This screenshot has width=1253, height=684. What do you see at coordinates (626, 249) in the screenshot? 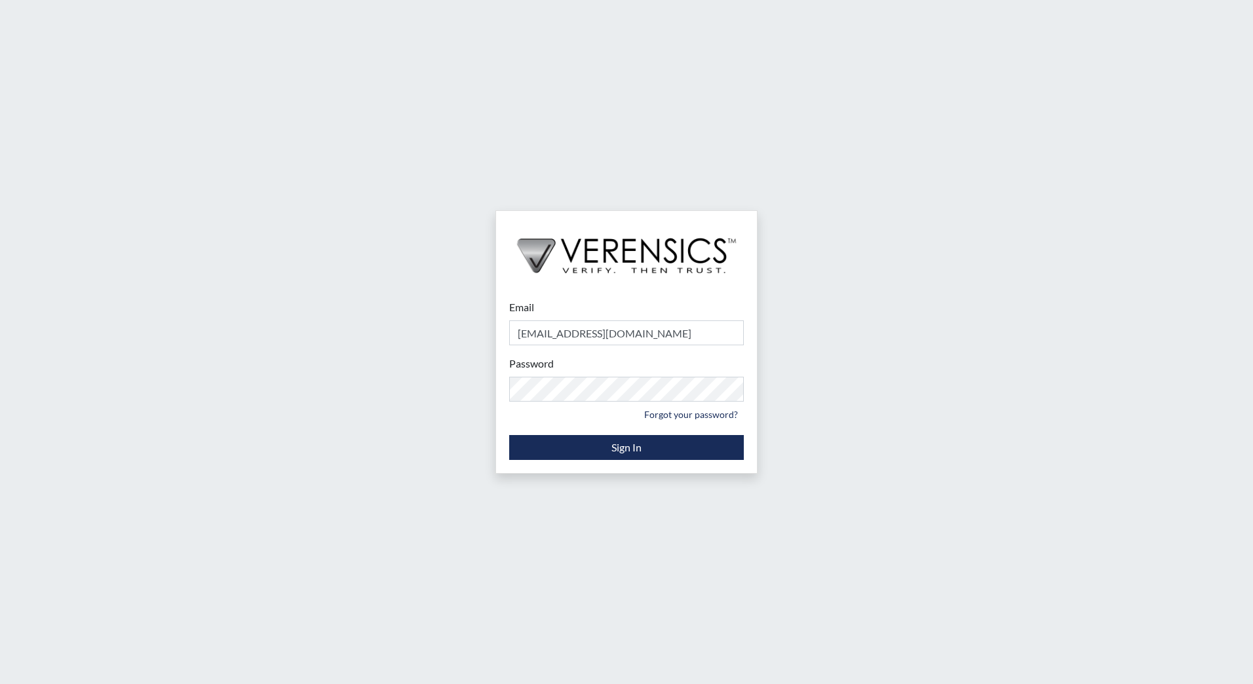
I see `img: logo-wide-black.2aad4157.png` at bounding box center [626, 249].